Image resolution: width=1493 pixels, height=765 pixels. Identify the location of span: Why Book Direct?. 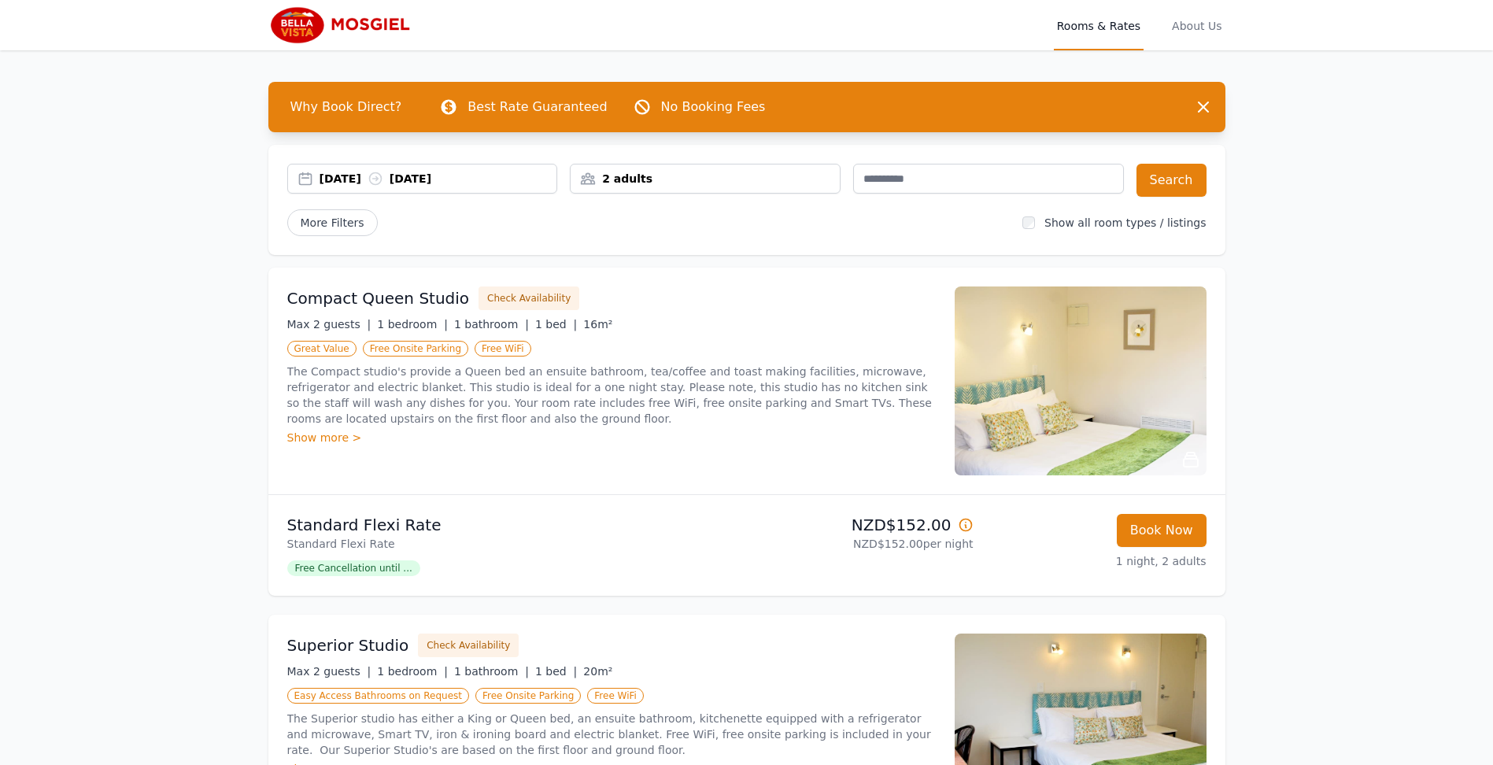
(346, 107).